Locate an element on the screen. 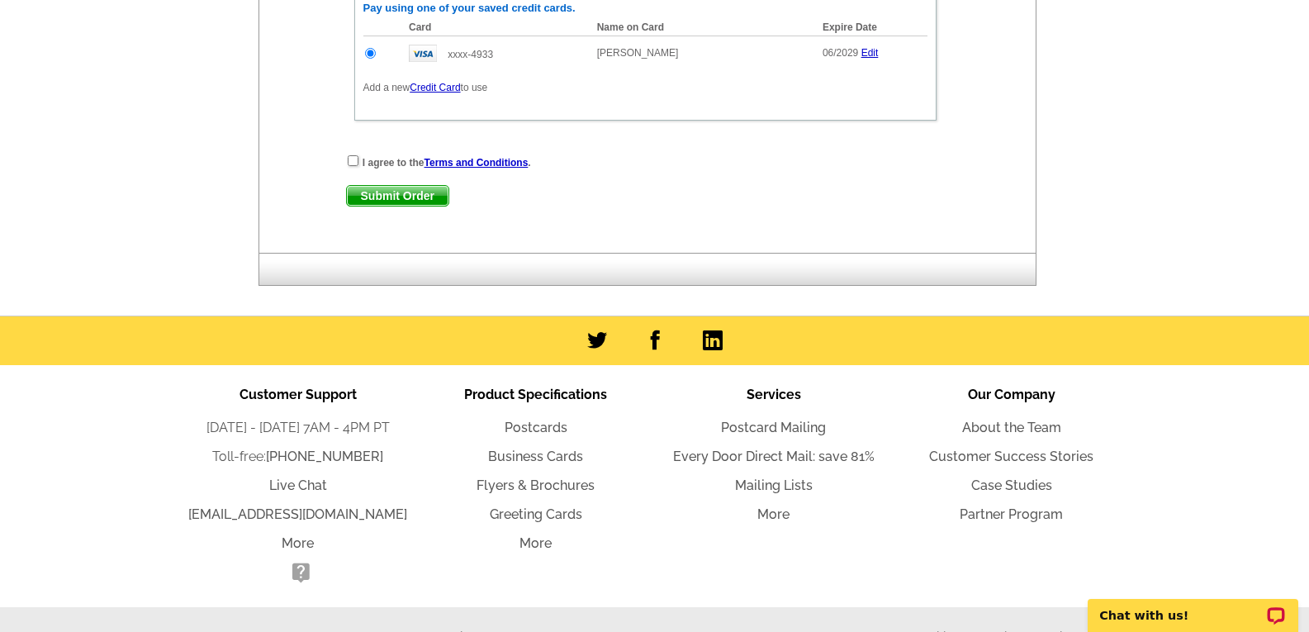 Image resolution: width=1309 pixels, height=632 pixels. span: Our Company is located at coordinates (1012, 394).